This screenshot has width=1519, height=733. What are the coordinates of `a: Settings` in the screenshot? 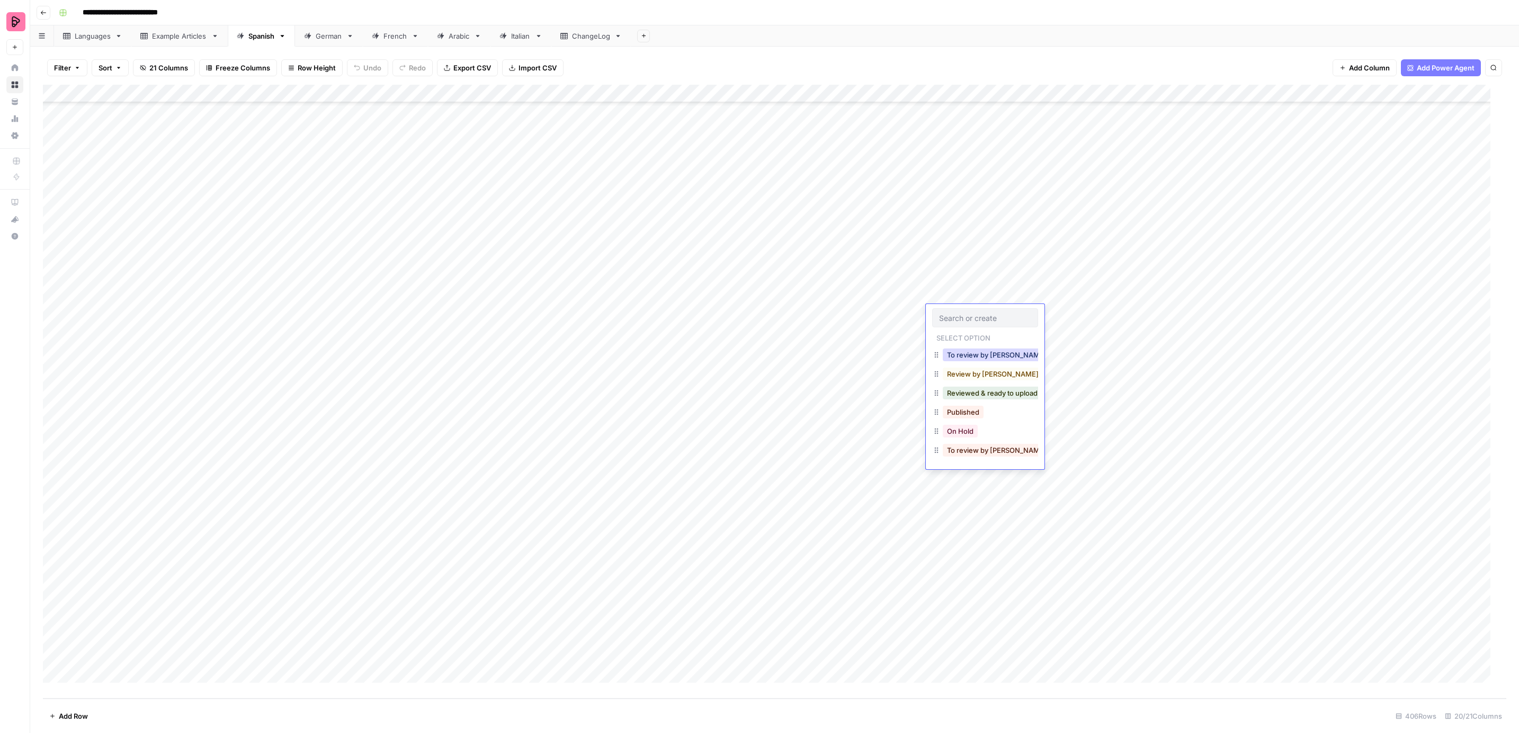 It's located at (15, 136).